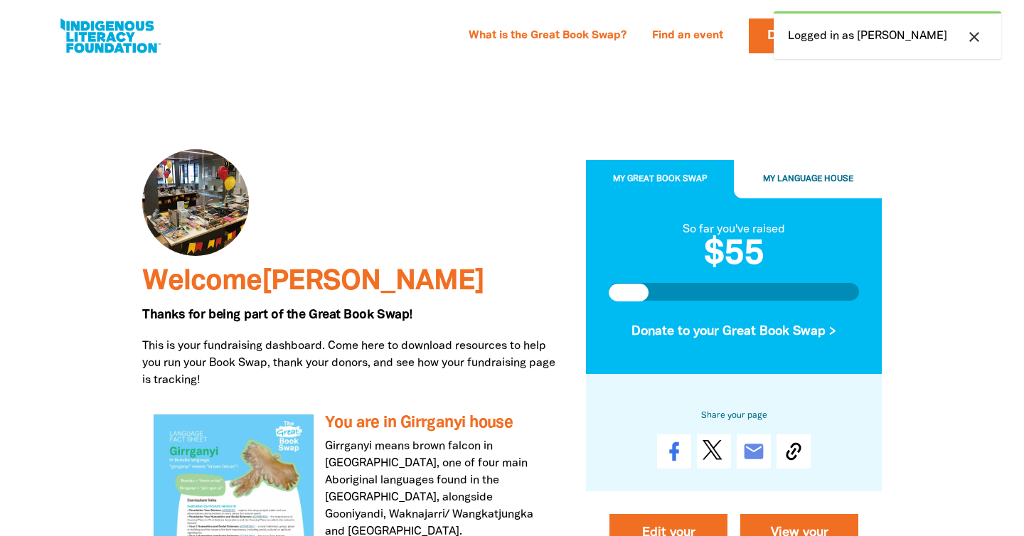 This screenshot has height=536, width=1024. What do you see at coordinates (734, 230) in the screenshot?
I see `div: So far you've raised` at bounding box center [734, 230].